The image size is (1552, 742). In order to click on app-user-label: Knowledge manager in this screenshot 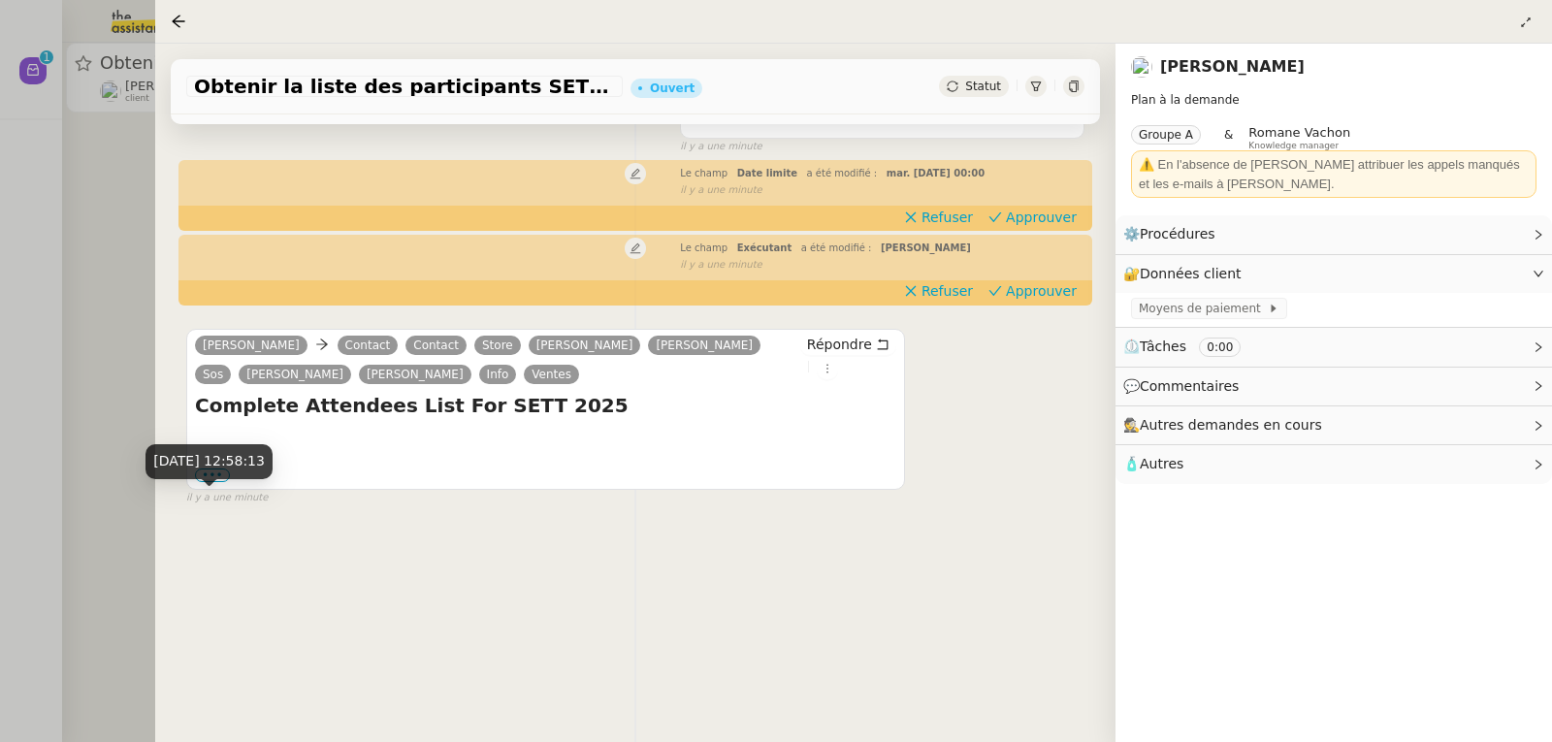, I will do `click(1299, 138)`.